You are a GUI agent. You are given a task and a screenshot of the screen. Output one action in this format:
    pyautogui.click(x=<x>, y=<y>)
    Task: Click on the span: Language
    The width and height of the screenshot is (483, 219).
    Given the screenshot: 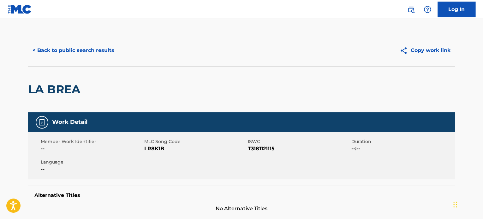 What is the action you would take?
    pyautogui.click(x=92, y=162)
    